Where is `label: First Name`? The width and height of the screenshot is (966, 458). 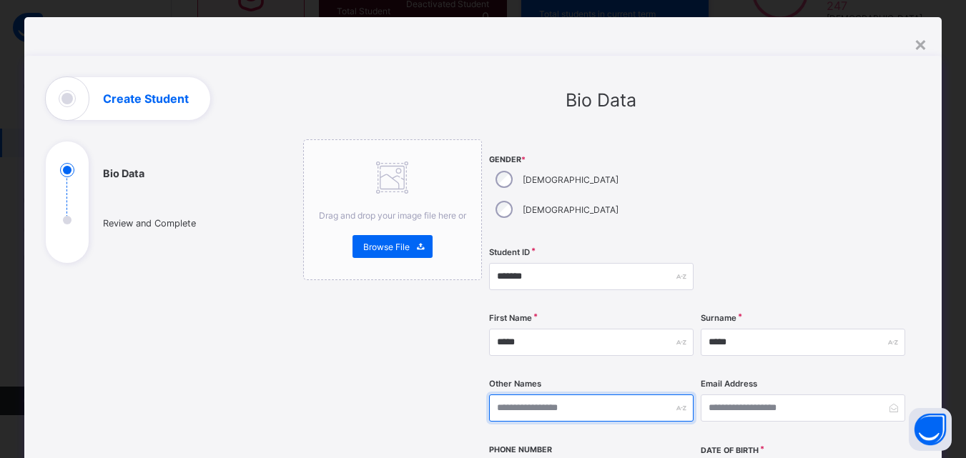 label: First Name is located at coordinates (510, 318).